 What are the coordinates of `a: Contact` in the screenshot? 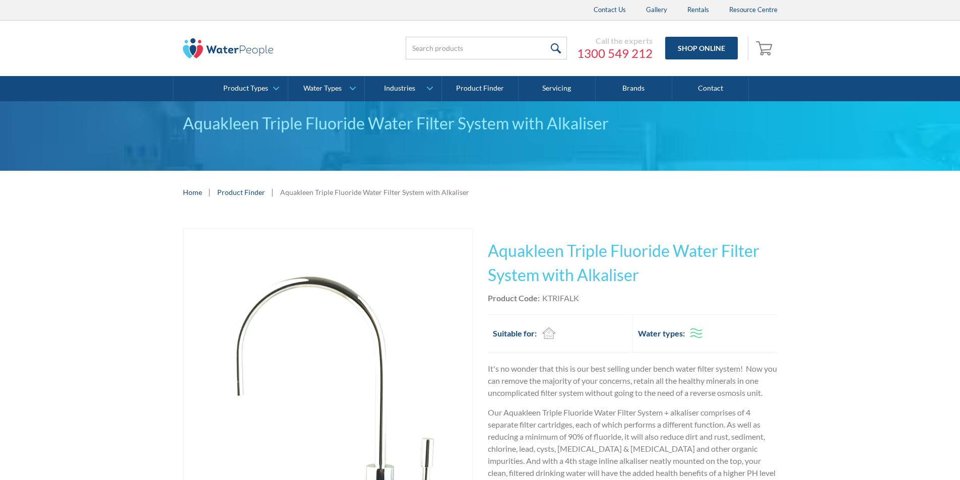 It's located at (710, 89).